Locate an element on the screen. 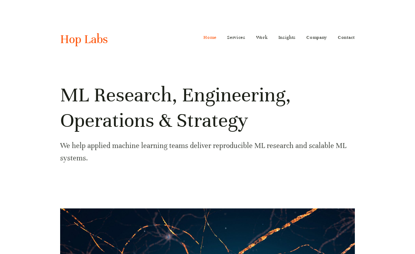  a: Insights is located at coordinates (287, 37).